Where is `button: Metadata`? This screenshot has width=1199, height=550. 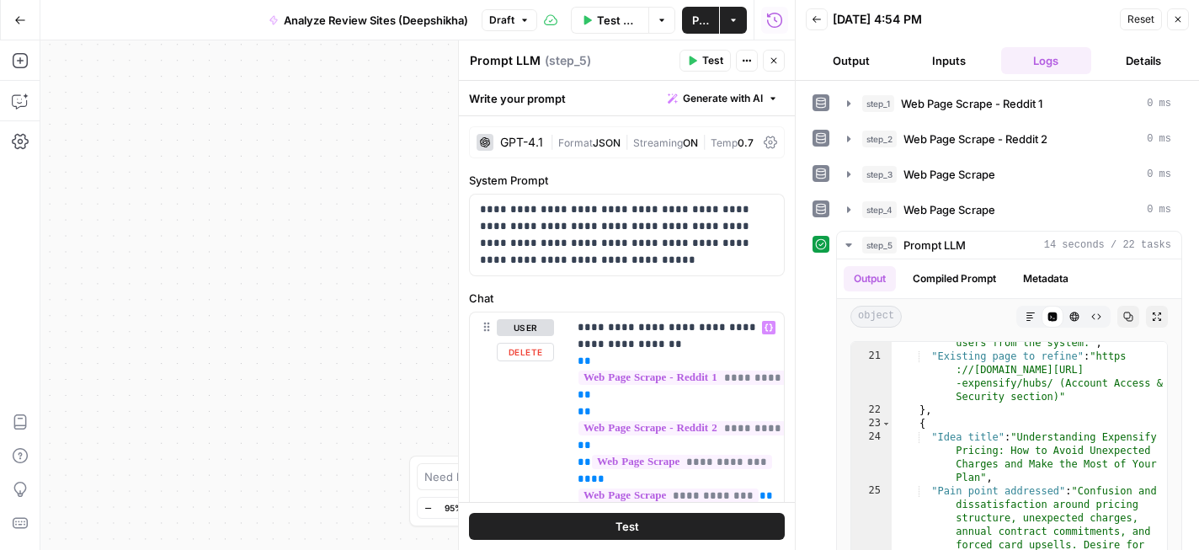 button: Metadata is located at coordinates (1046, 279).